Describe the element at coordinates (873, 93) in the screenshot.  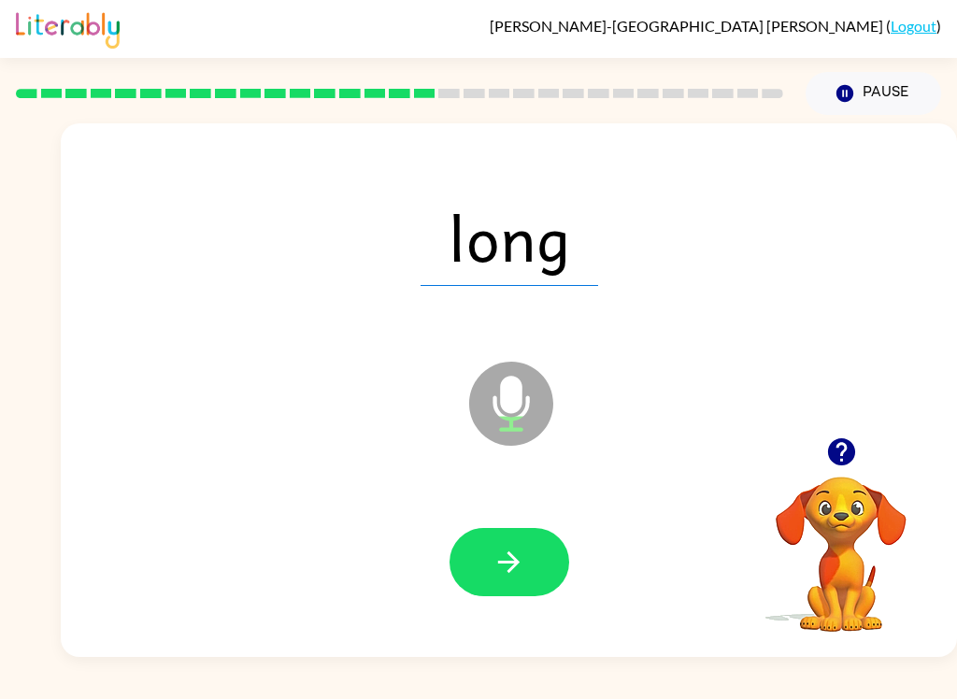
I see `button: Pause` at that location.